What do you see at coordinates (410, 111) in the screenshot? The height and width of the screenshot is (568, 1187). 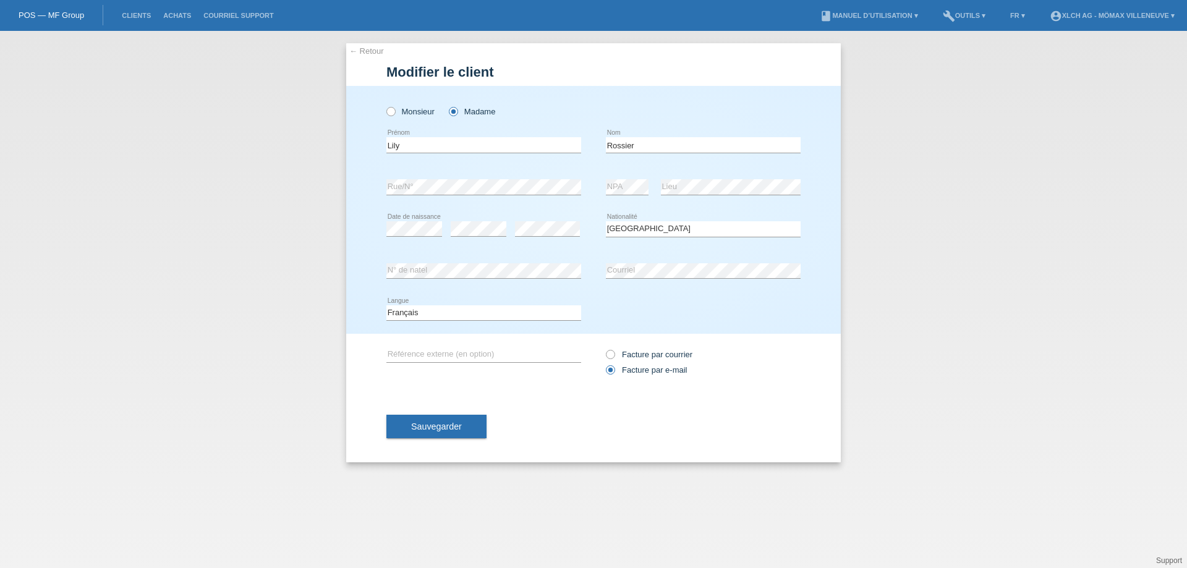 I see `label: Monsieur` at bounding box center [410, 111].